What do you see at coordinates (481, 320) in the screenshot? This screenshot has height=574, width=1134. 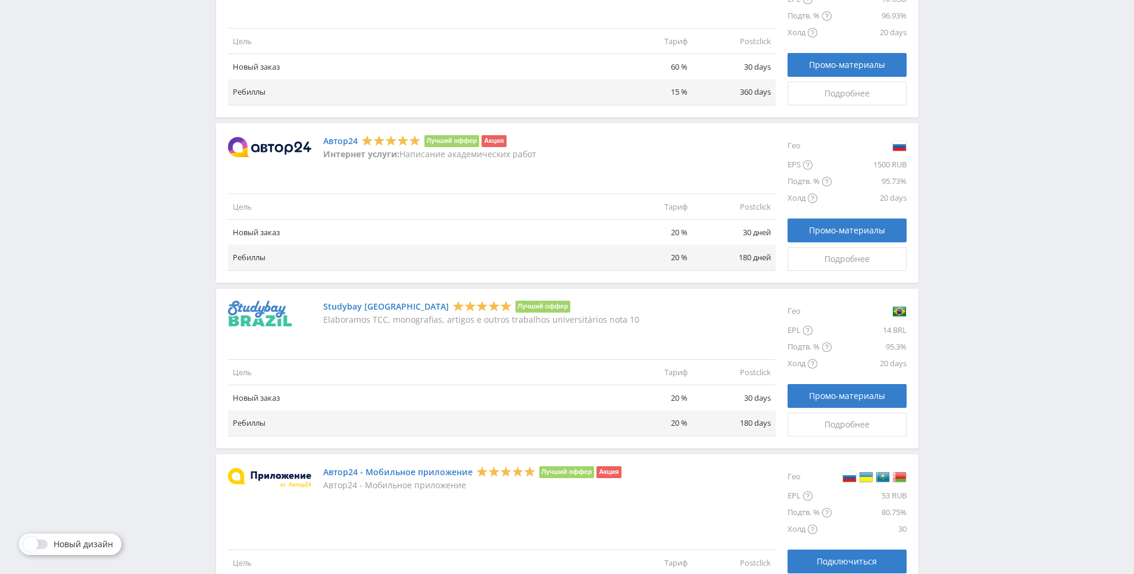 I see `p: Elaboramos TCC, monografias, artigos e outros trabalhos universitários nota 10` at bounding box center [481, 320].